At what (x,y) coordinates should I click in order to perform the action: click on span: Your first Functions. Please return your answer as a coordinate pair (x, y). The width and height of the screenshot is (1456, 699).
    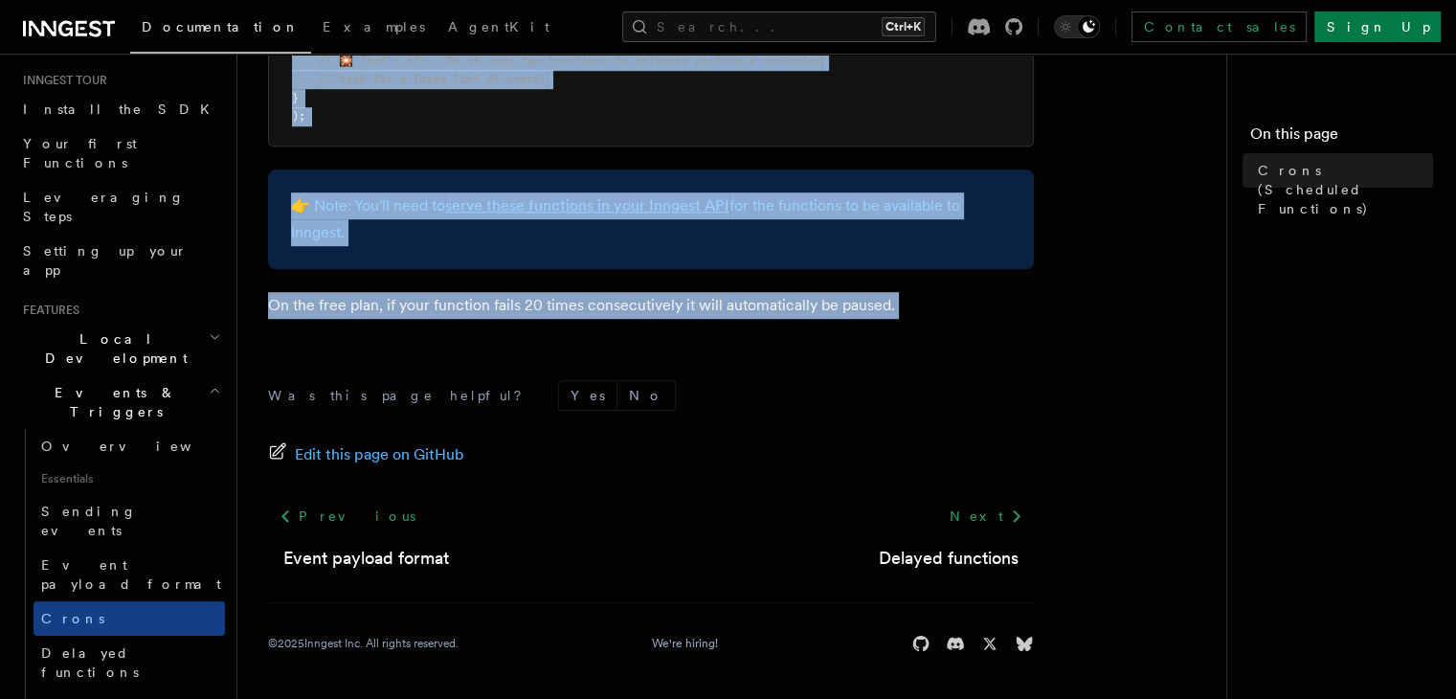
    Looking at the image, I should click on (79, 153).